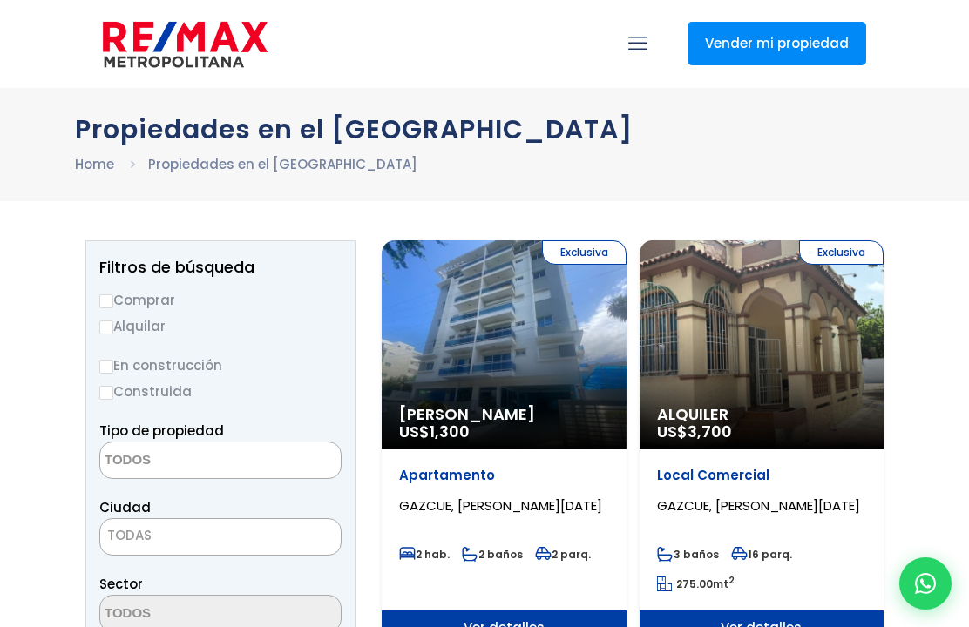 This screenshot has width=969, height=627. I want to click on h2: Filtros de búsqueda, so click(220, 267).